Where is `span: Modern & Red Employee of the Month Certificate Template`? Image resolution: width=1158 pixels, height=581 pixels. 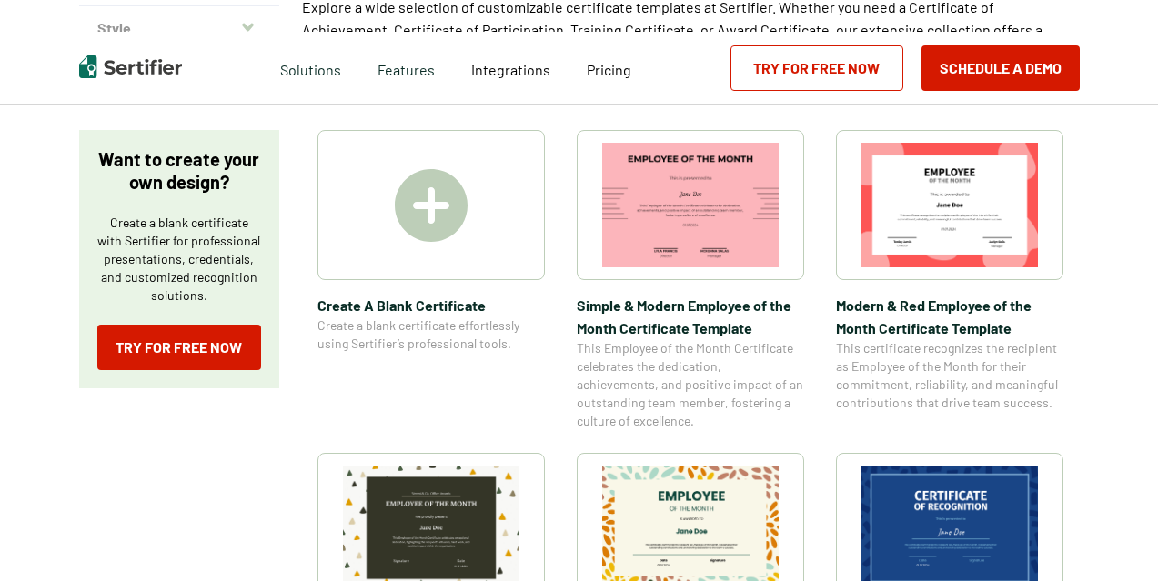
span: Modern & Red Employee of the Month Certificate Template is located at coordinates (950, 317).